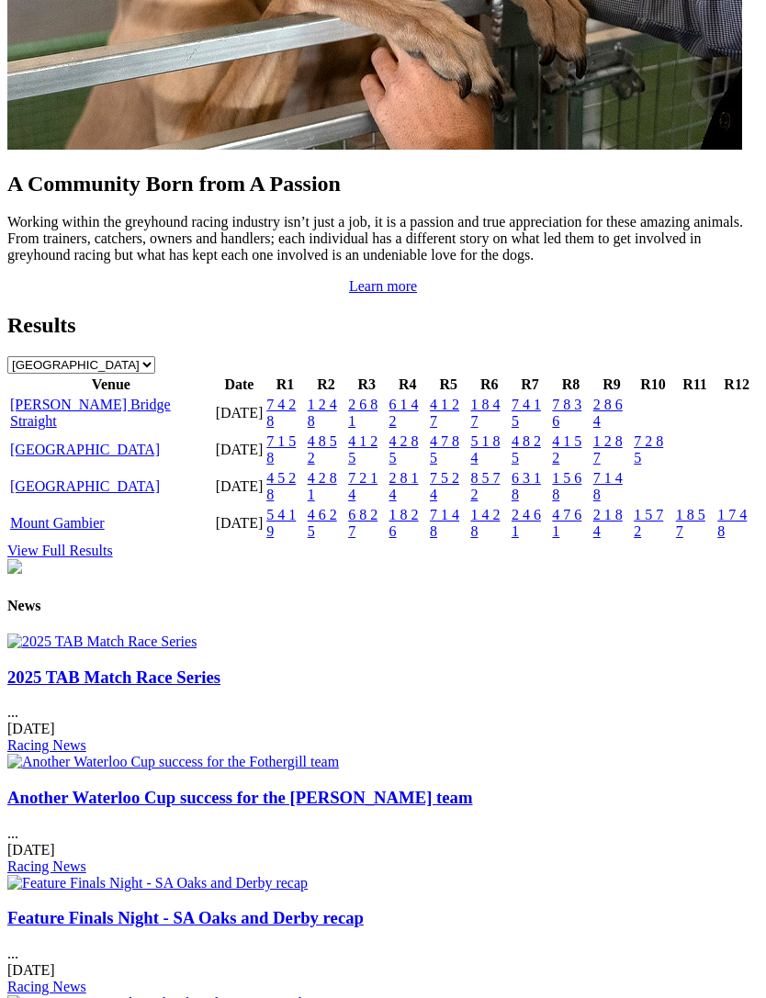 The width and height of the screenshot is (766, 998). Describe the element at coordinates (383, 325) in the screenshot. I see `h2: Results` at that location.